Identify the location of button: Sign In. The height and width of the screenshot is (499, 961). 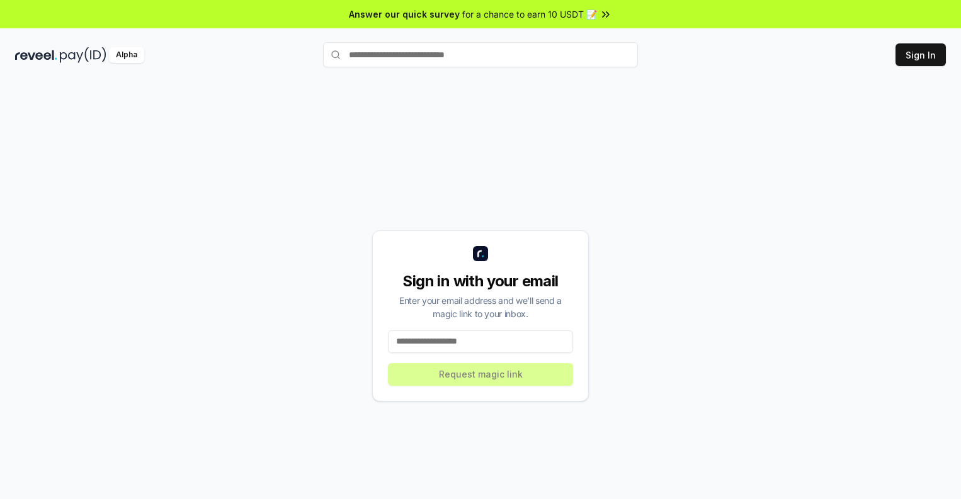
(921, 55).